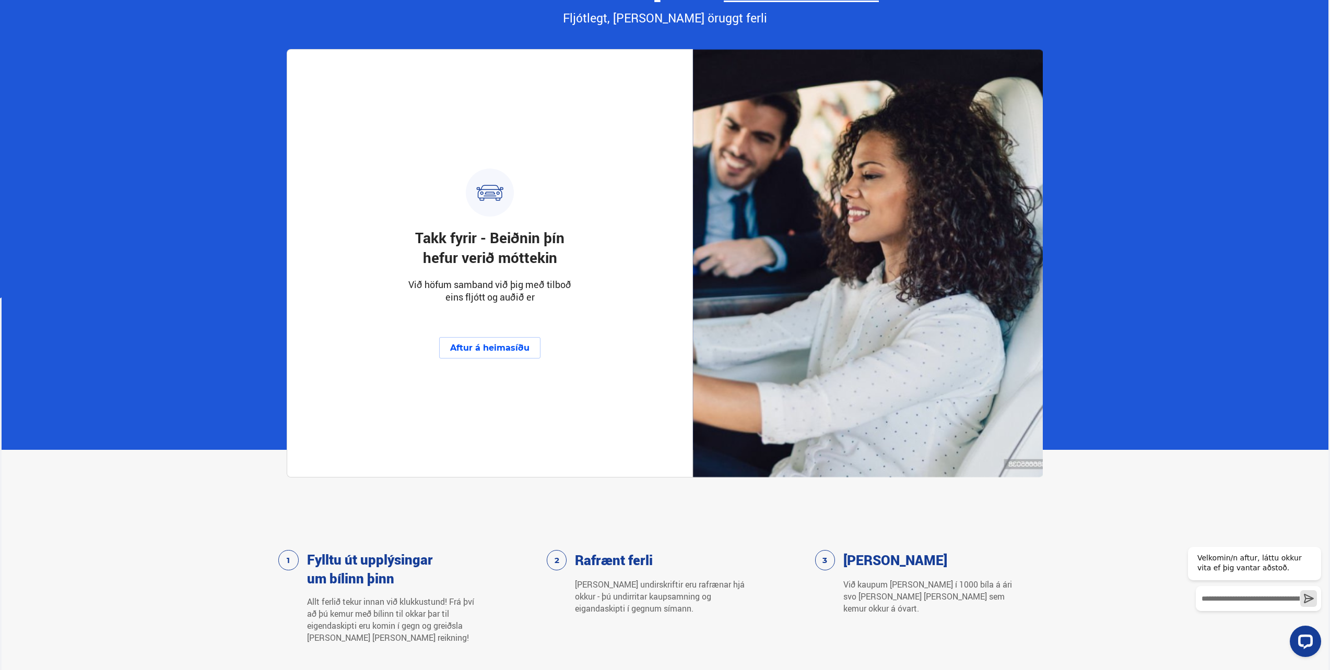 The width and height of the screenshot is (1330, 670). I want to click on button: Open LiveChat chat widget, so click(126, 114).